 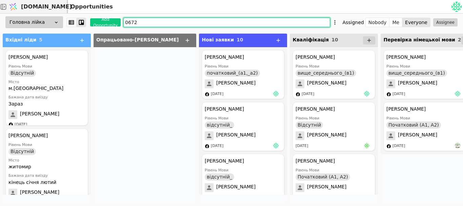 What do you see at coordinates (21, 40) in the screenshot?
I see `span: Вхідні ліди` at bounding box center [21, 40].